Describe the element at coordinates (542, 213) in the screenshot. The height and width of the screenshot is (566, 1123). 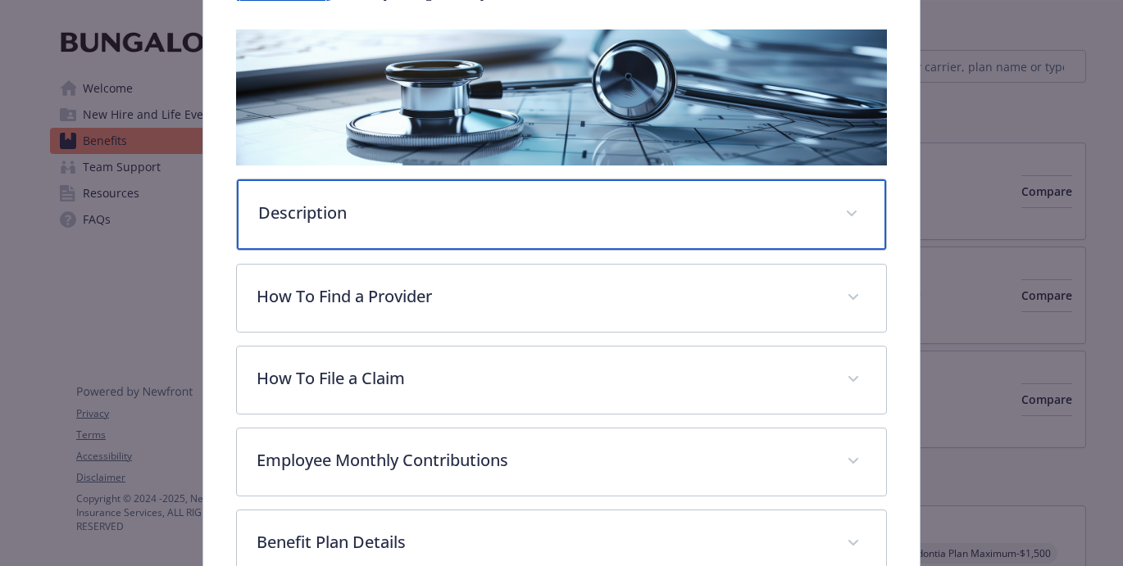
I see `p: Description` at that location.